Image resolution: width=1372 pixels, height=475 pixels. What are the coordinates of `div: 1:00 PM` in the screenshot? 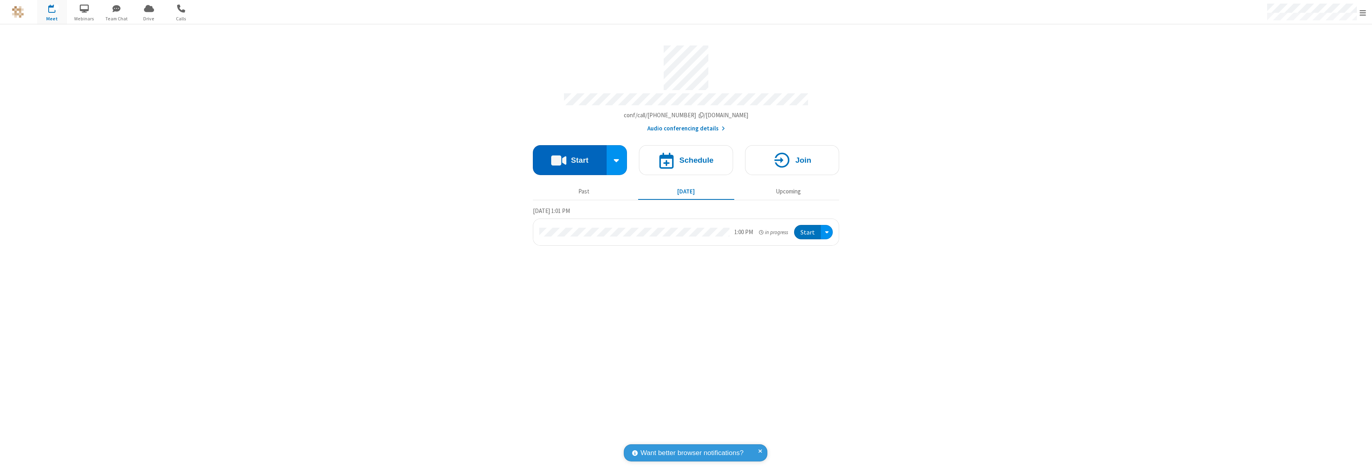 It's located at (744, 232).